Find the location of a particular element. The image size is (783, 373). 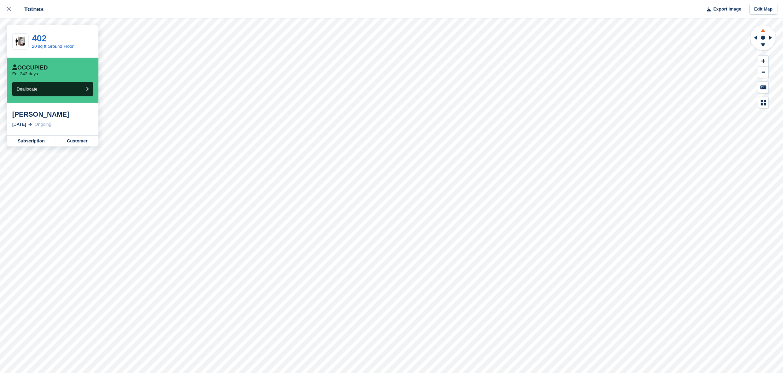

button: Zoom Out is located at coordinates (764, 72).